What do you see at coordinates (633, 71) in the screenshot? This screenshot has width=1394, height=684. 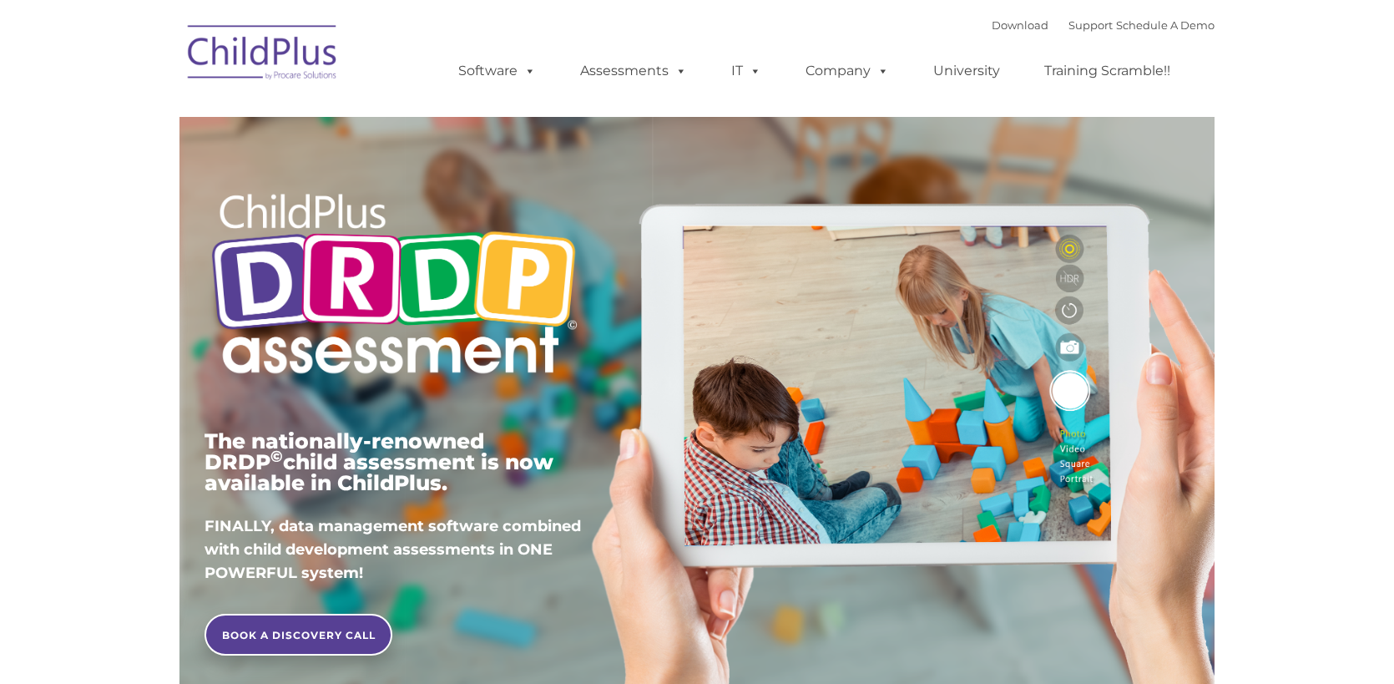 I see `a: Assessments` at bounding box center [633, 71].